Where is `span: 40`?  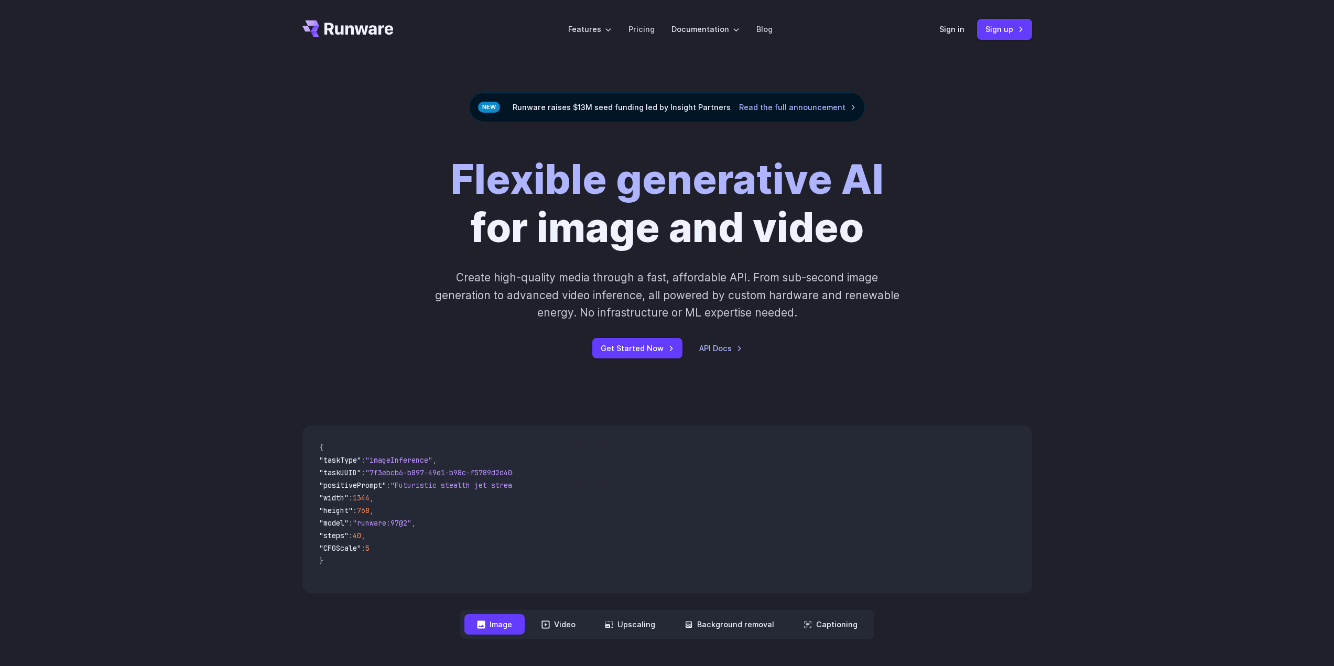 span: 40 is located at coordinates (357, 536).